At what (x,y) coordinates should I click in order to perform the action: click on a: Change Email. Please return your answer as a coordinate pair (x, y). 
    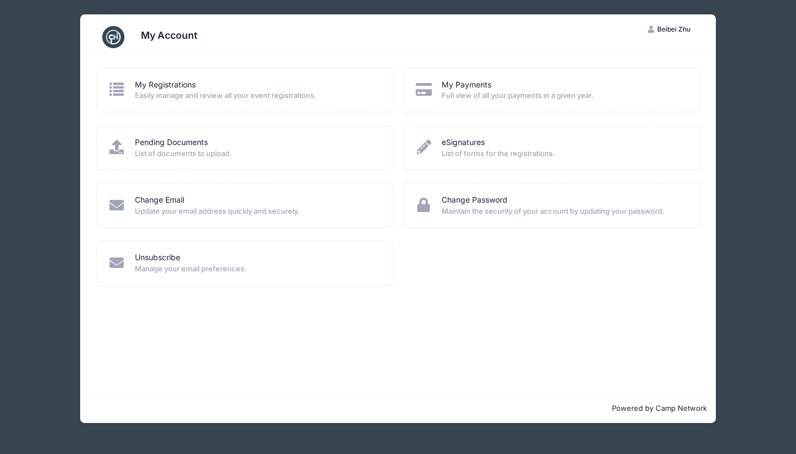
    Looking at the image, I should click on (159, 200).